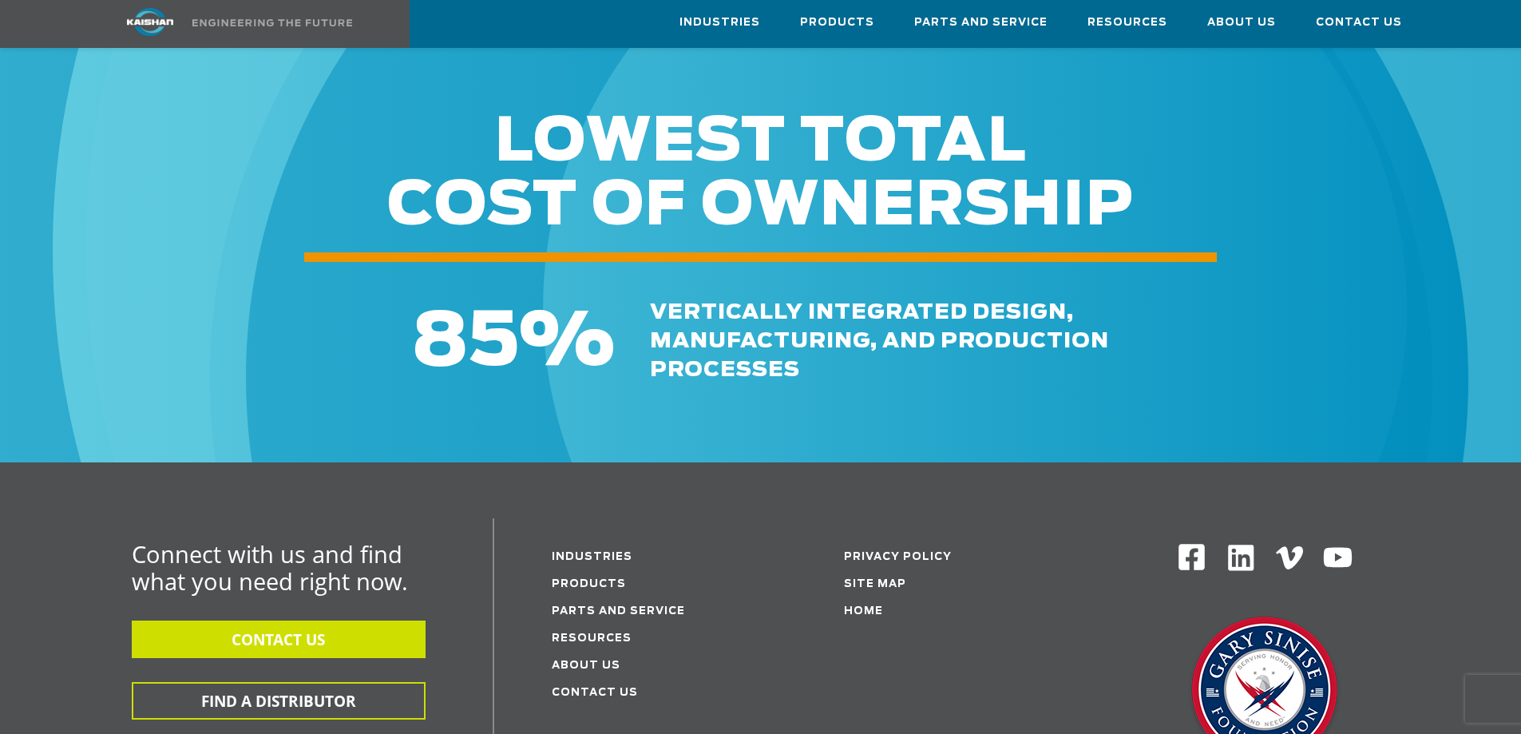 The height and width of the screenshot is (734, 1521). Describe the element at coordinates (980, 22) in the screenshot. I see `a: Parts and Service` at that location.